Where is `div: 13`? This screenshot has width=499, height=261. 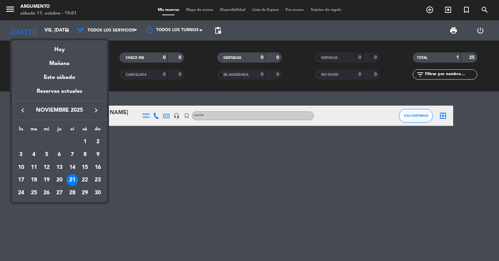
div: 13 is located at coordinates (59, 168).